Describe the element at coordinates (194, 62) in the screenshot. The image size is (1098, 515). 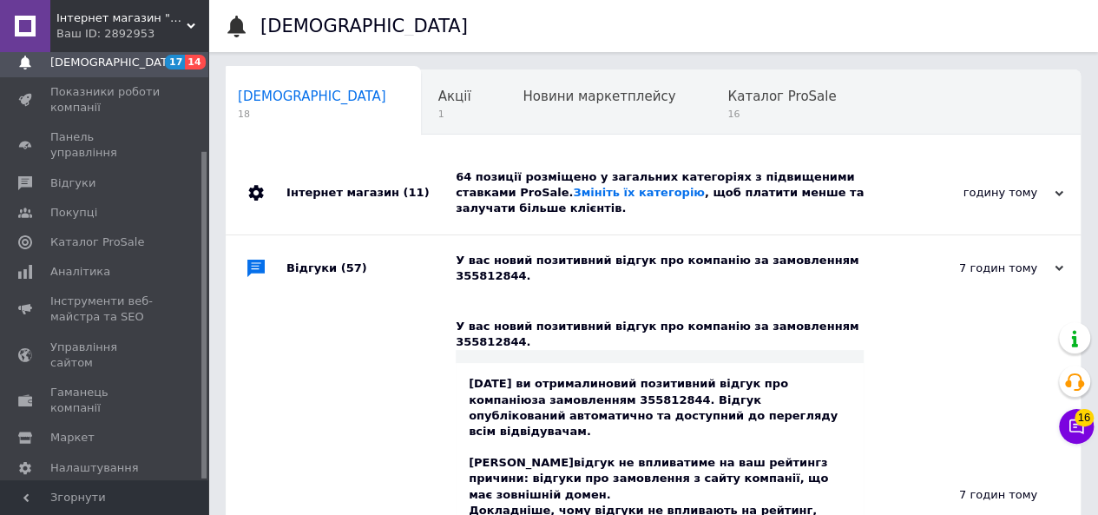
I see `span: 14` at that location.